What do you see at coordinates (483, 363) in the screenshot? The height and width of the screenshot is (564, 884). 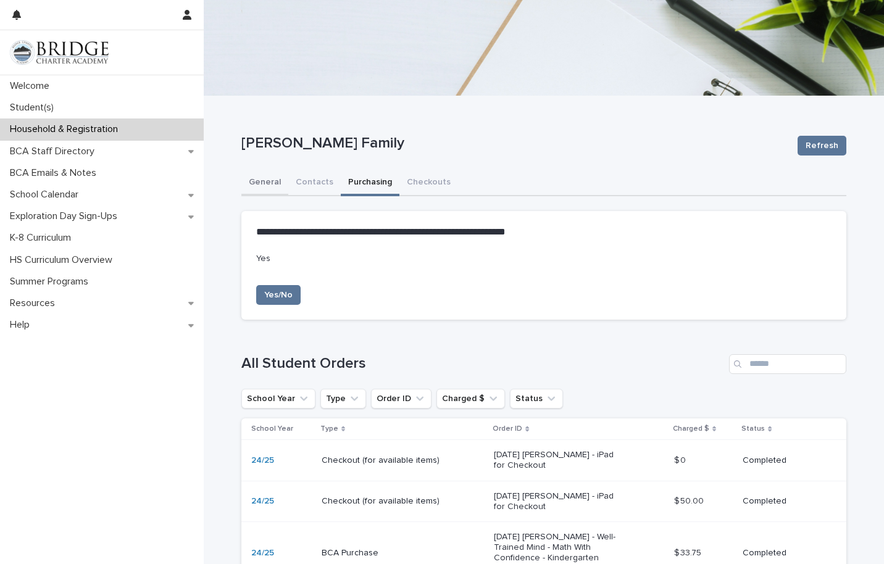 I see `h1: All Student Orders` at bounding box center [483, 363].